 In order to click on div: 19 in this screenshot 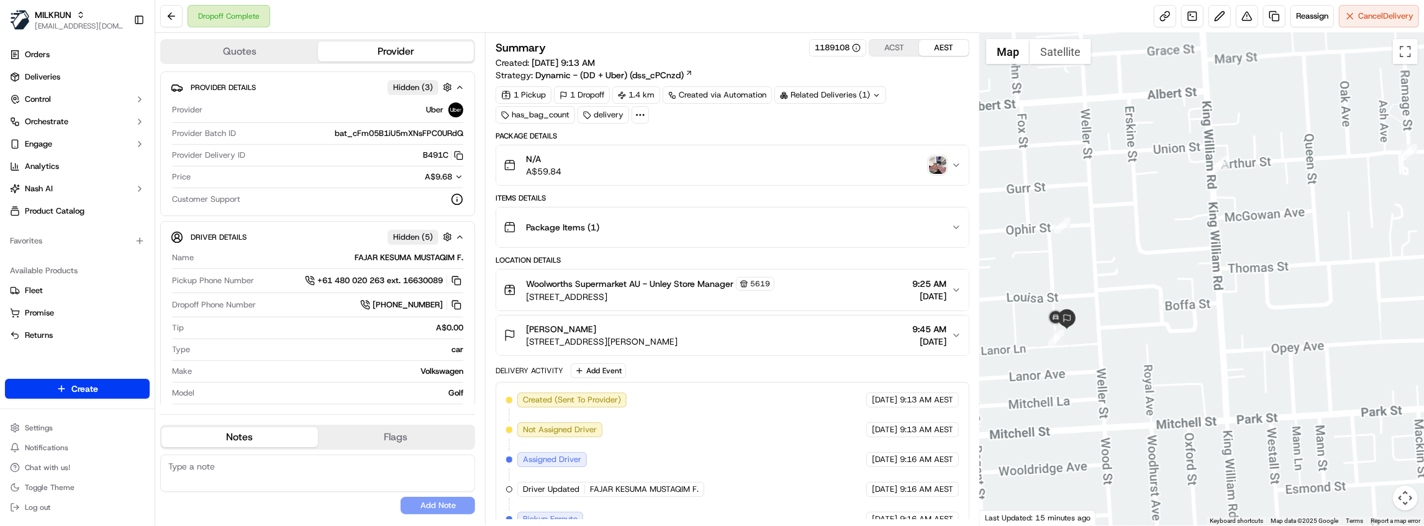, I will do `click(1056, 338)`.